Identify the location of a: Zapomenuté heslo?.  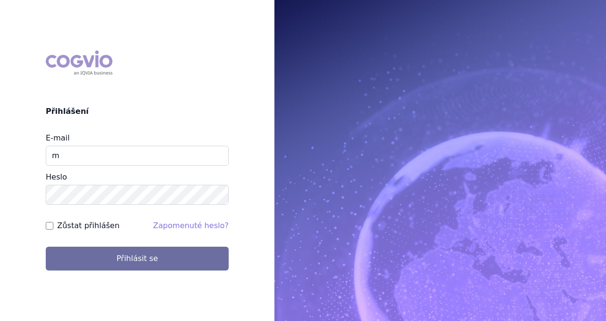
(191, 225).